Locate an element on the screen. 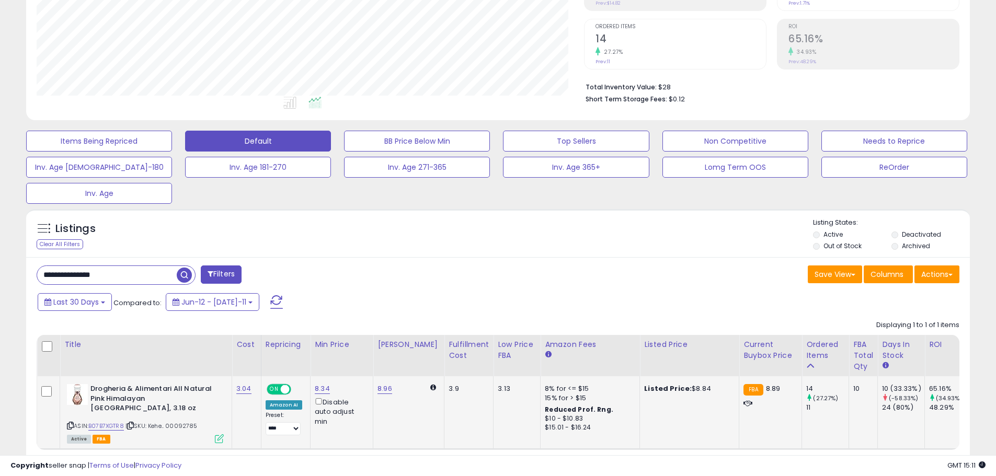 Image resolution: width=996 pixels, height=476 pixels. div: Disable auto adjust min is located at coordinates (340, 411).